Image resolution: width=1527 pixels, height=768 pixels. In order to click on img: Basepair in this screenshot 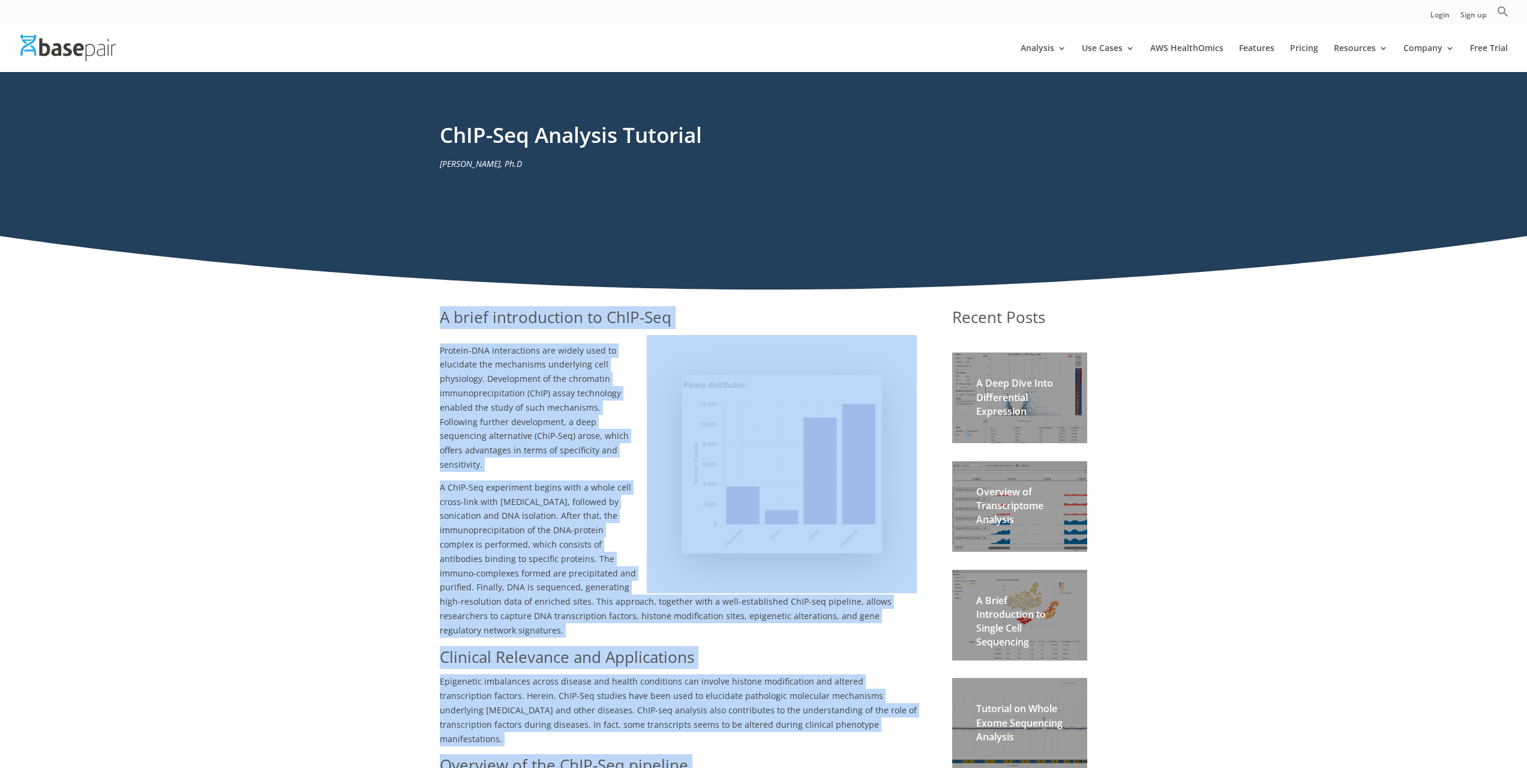, I will do `click(68, 47)`.